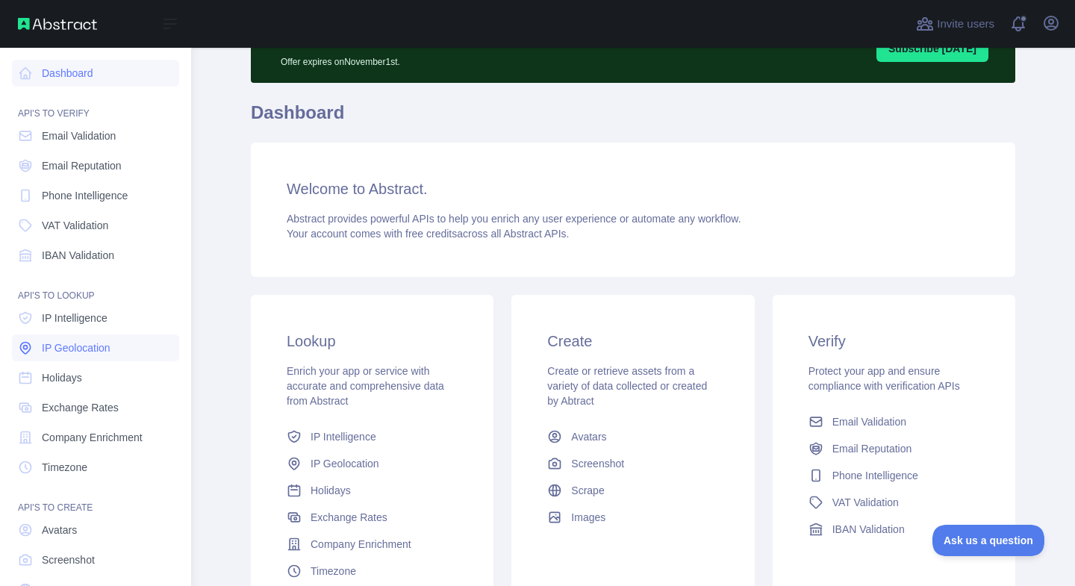 The width and height of the screenshot is (1075, 586). I want to click on span: Create or retrieve assets from a variety of data collected or created by Abtract, so click(627, 386).